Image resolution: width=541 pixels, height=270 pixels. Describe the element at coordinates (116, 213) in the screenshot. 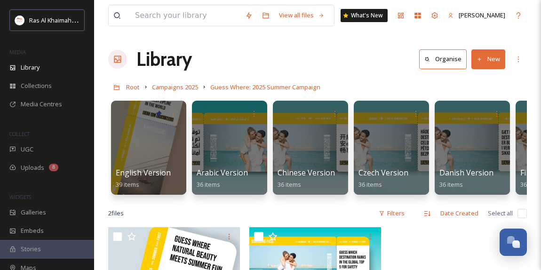

I see `span: 2 file s` at that location.